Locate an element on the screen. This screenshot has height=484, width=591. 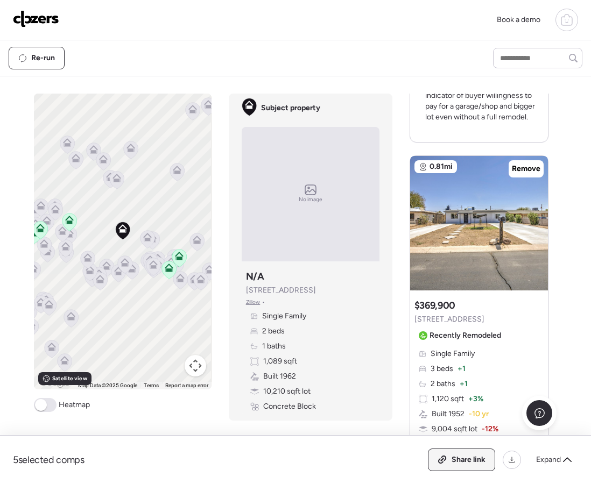
img: Logo is located at coordinates (36, 19).